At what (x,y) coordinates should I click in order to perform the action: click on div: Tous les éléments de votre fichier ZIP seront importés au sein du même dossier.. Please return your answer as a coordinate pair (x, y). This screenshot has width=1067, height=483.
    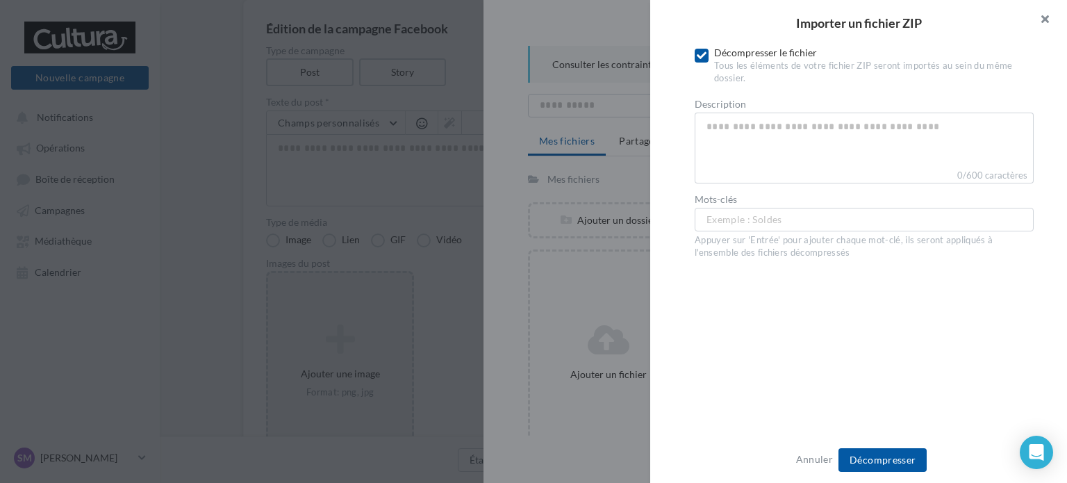
    Looking at the image, I should click on (874, 72).